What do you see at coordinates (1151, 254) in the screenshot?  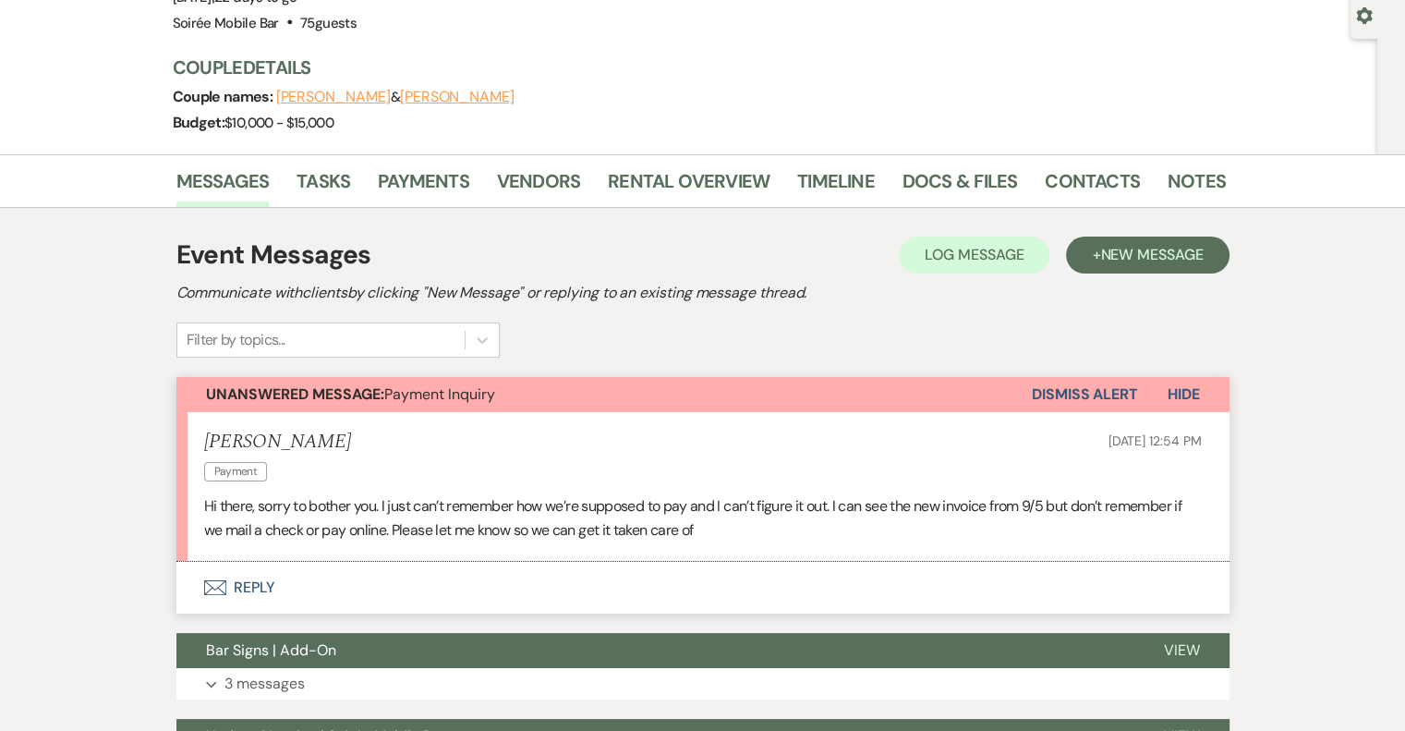 I see `span: New Message` at bounding box center [1151, 254].